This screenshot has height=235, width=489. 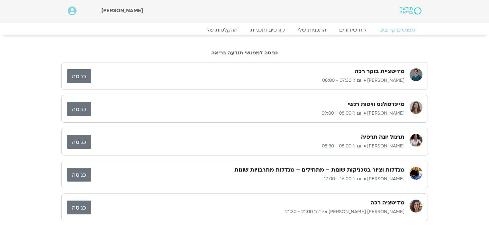 I want to click on h3: מנדלות וציור בטכניקות שונות – מתחילים – מנדלות מתרבויות שונות, so click(x=319, y=170).